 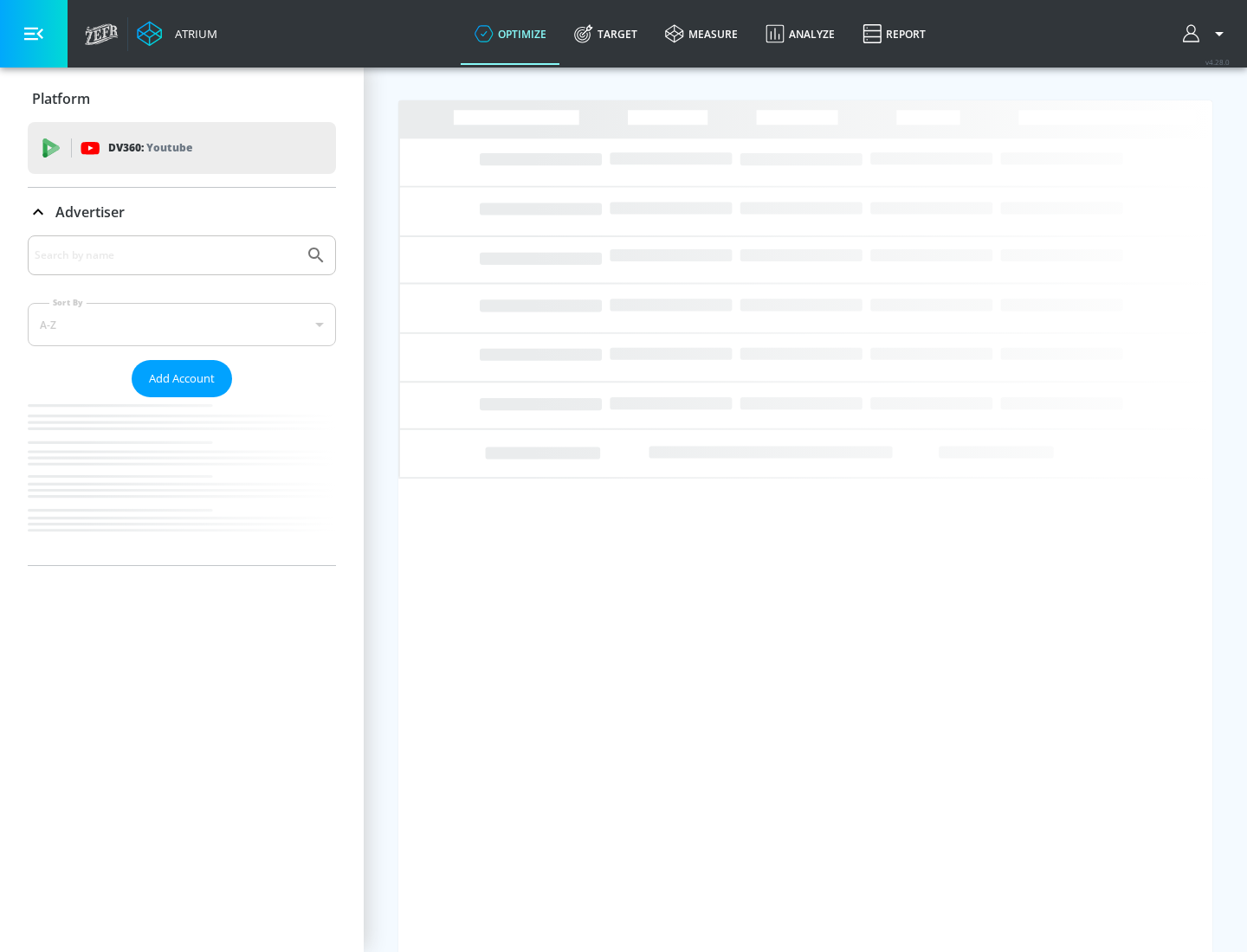 What do you see at coordinates (60, 99) in the screenshot?
I see `p: Platform` at bounding box center [60, 99].